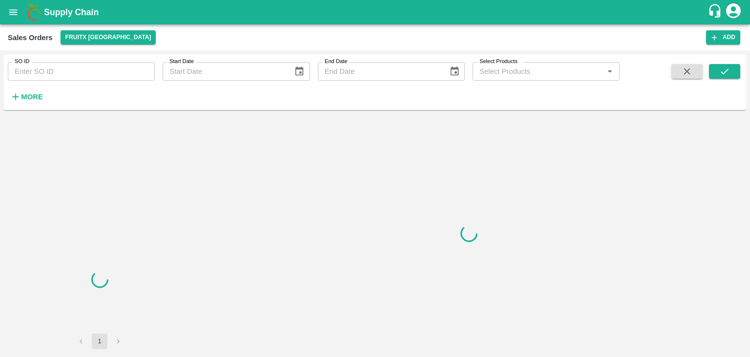 This screenshot has width=750, height=357. I want to click on div: Sales Orders, so click(30, 38).